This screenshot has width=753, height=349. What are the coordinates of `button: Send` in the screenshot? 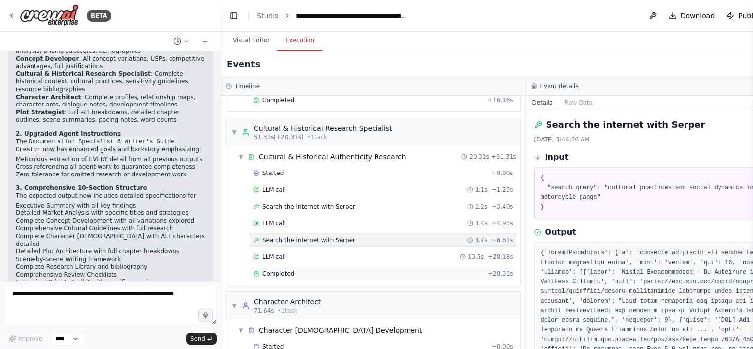 It's located at (202, 339).